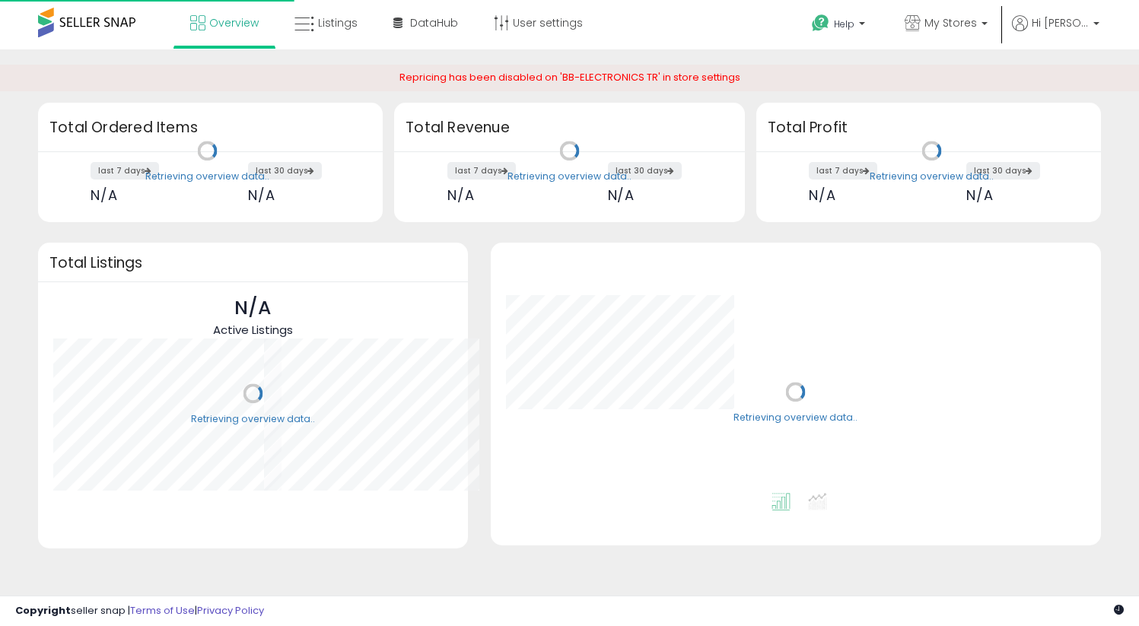 Image resolution: width=1139 pixels, height=626 pixels. Describe the element at coordinates (234, 23) in the screenshot. I see `span: Overview` at that location.